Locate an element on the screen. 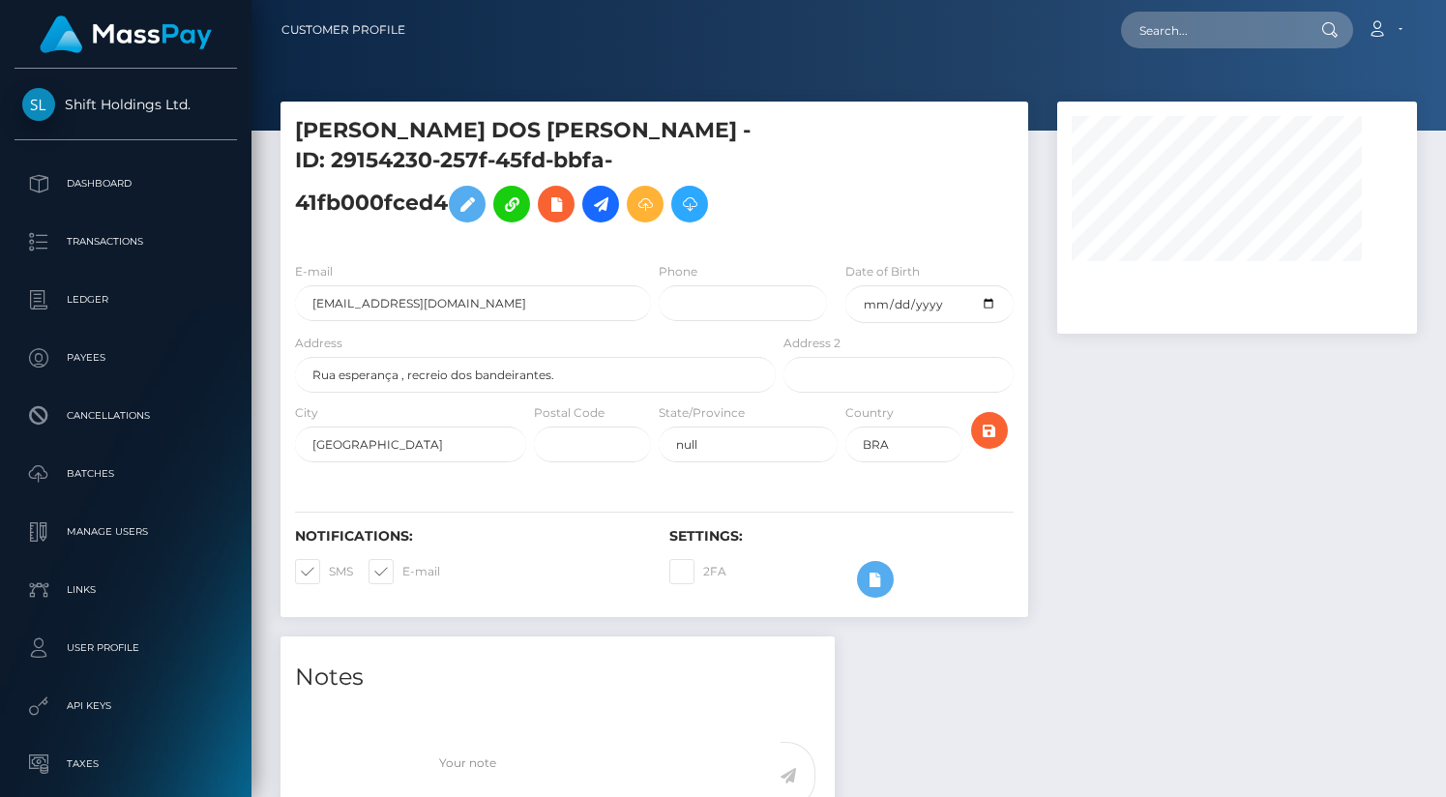 This screenshot has height=797, width=1446. a: Transactions is located at coordinates (126, 242).